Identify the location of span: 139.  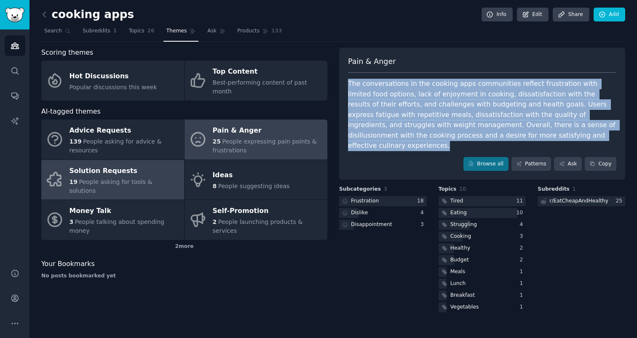
(75, 142).